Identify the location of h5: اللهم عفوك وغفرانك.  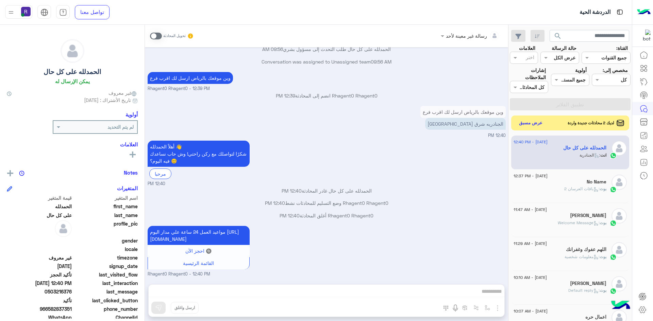
(586, 250).